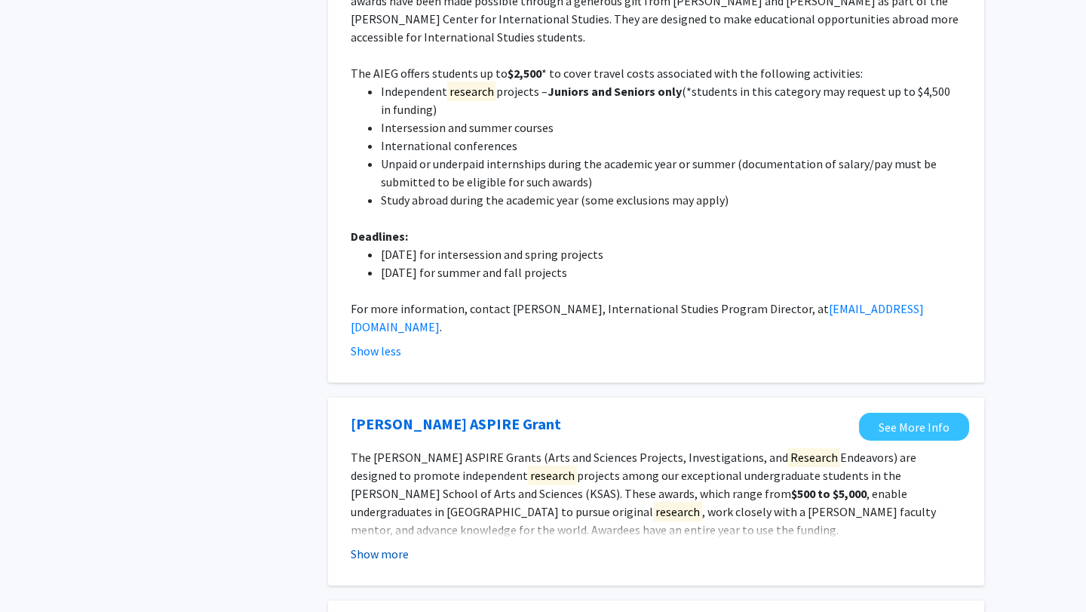  Describe the element at coordinates (671, 127) in the screenshot. I see `li: Intersession and summer courses` at that location.